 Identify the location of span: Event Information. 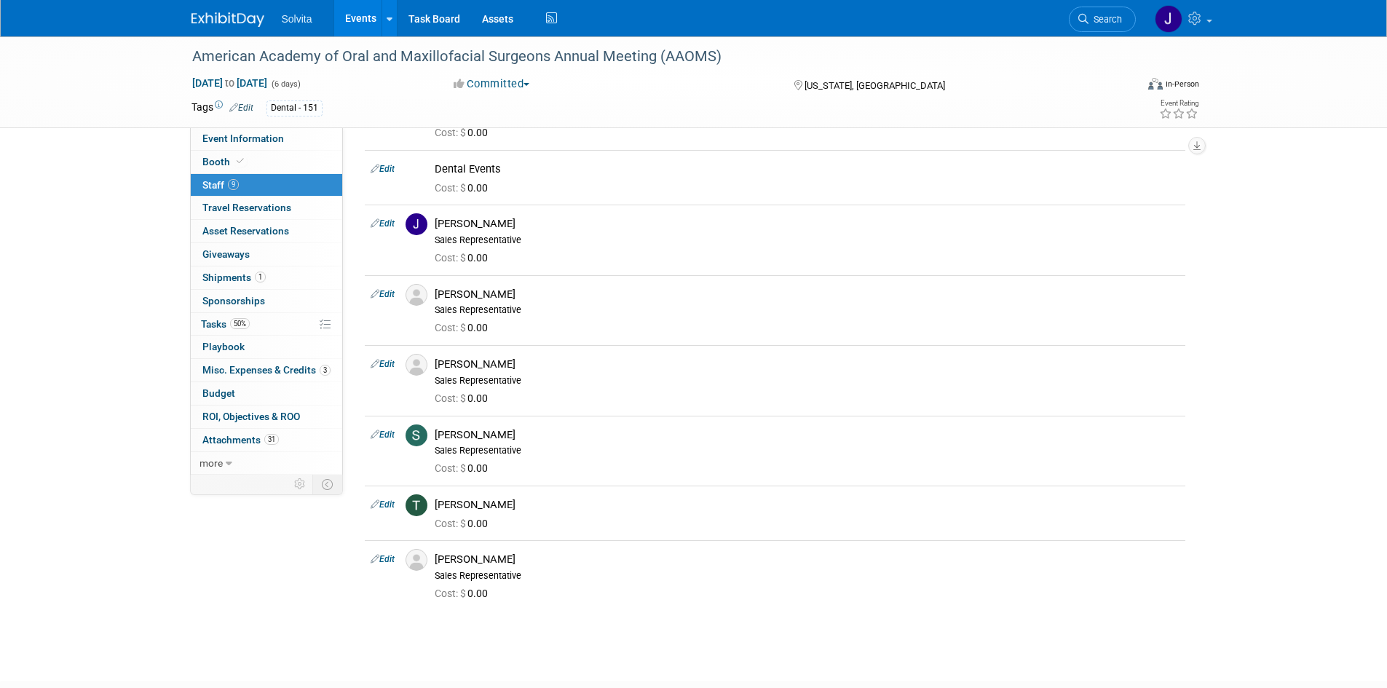
(243, 138).